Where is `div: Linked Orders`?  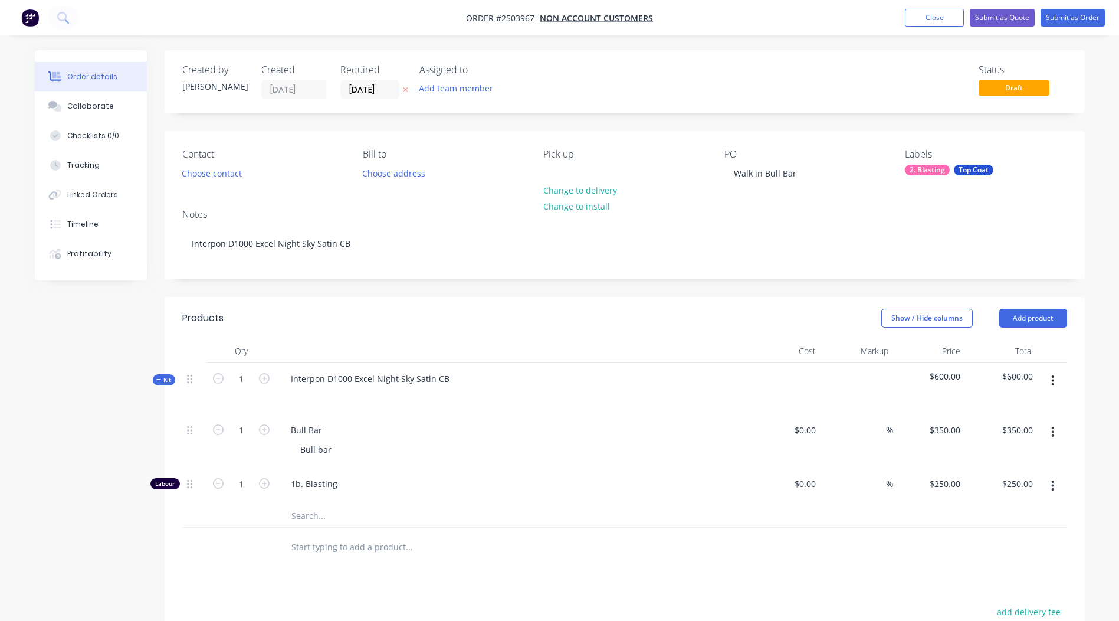
div: Linked Orders is located at coordinates (93, 195).